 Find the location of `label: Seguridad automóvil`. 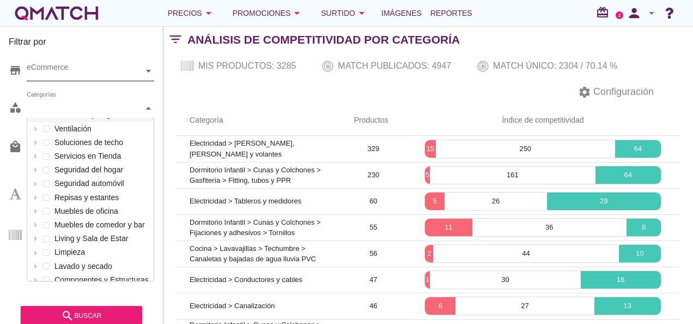

label: Seguridad automóvil is located at coordinates (101, 183).